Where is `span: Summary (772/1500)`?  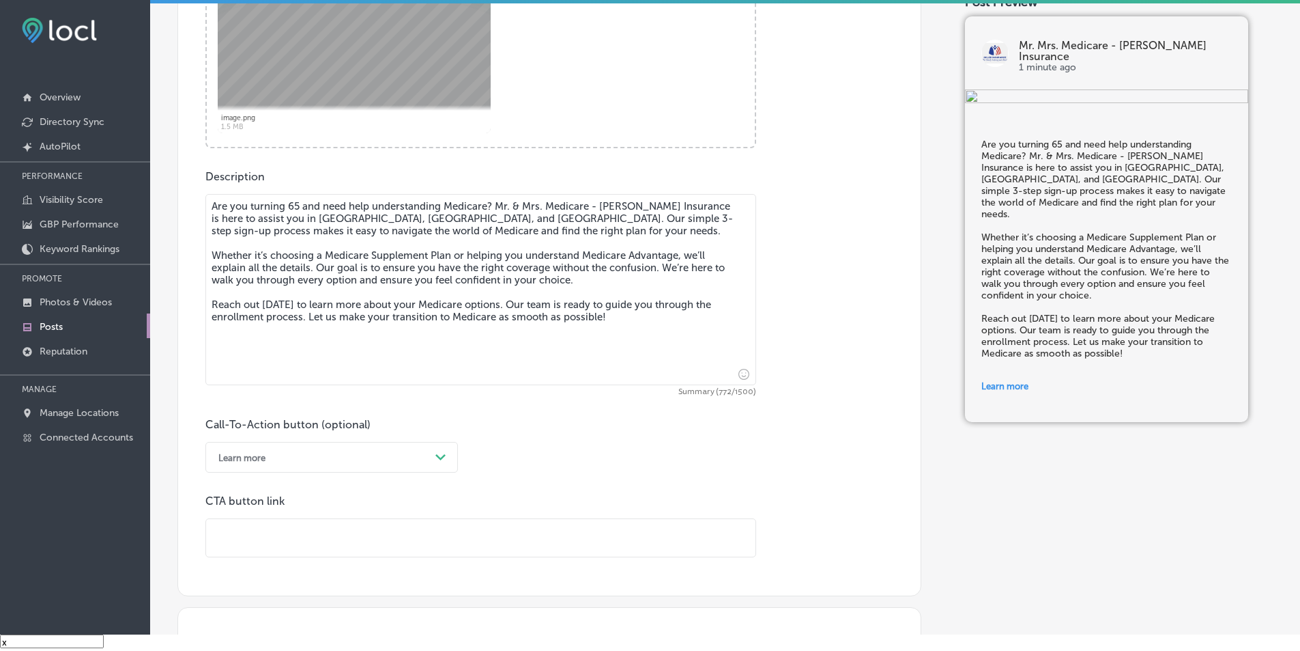
span: Summary (772/1500) is located at coordinates (481, 392).